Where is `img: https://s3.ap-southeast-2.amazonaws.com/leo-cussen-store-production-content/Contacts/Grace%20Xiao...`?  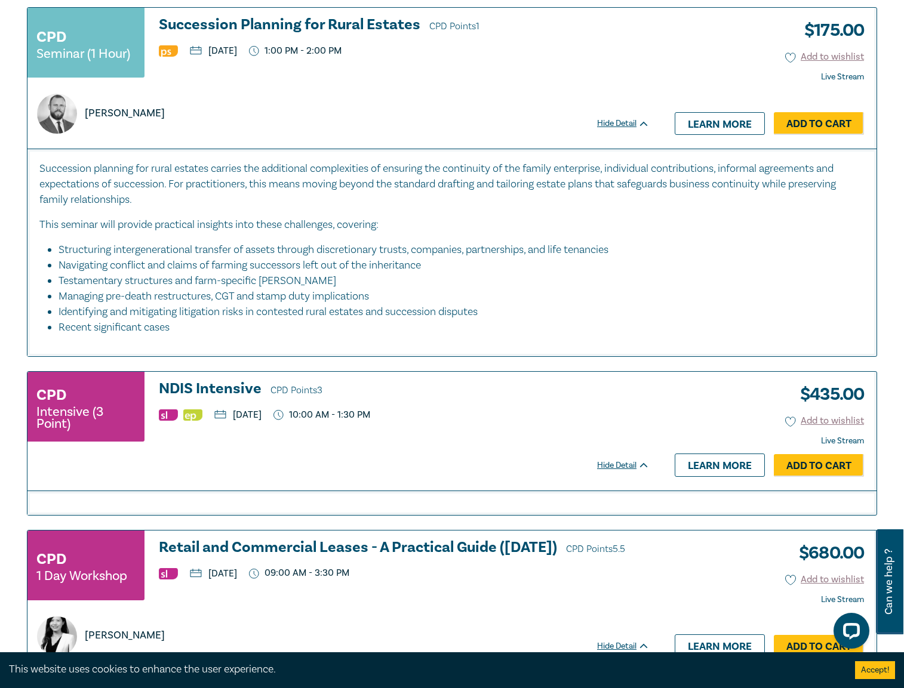
img: https://s3.ap-southeast-2.amazonaws.com/leo-cussen-store-production-content/Contacts/Grace%20Xiao... is located at coordinates (57, 636).